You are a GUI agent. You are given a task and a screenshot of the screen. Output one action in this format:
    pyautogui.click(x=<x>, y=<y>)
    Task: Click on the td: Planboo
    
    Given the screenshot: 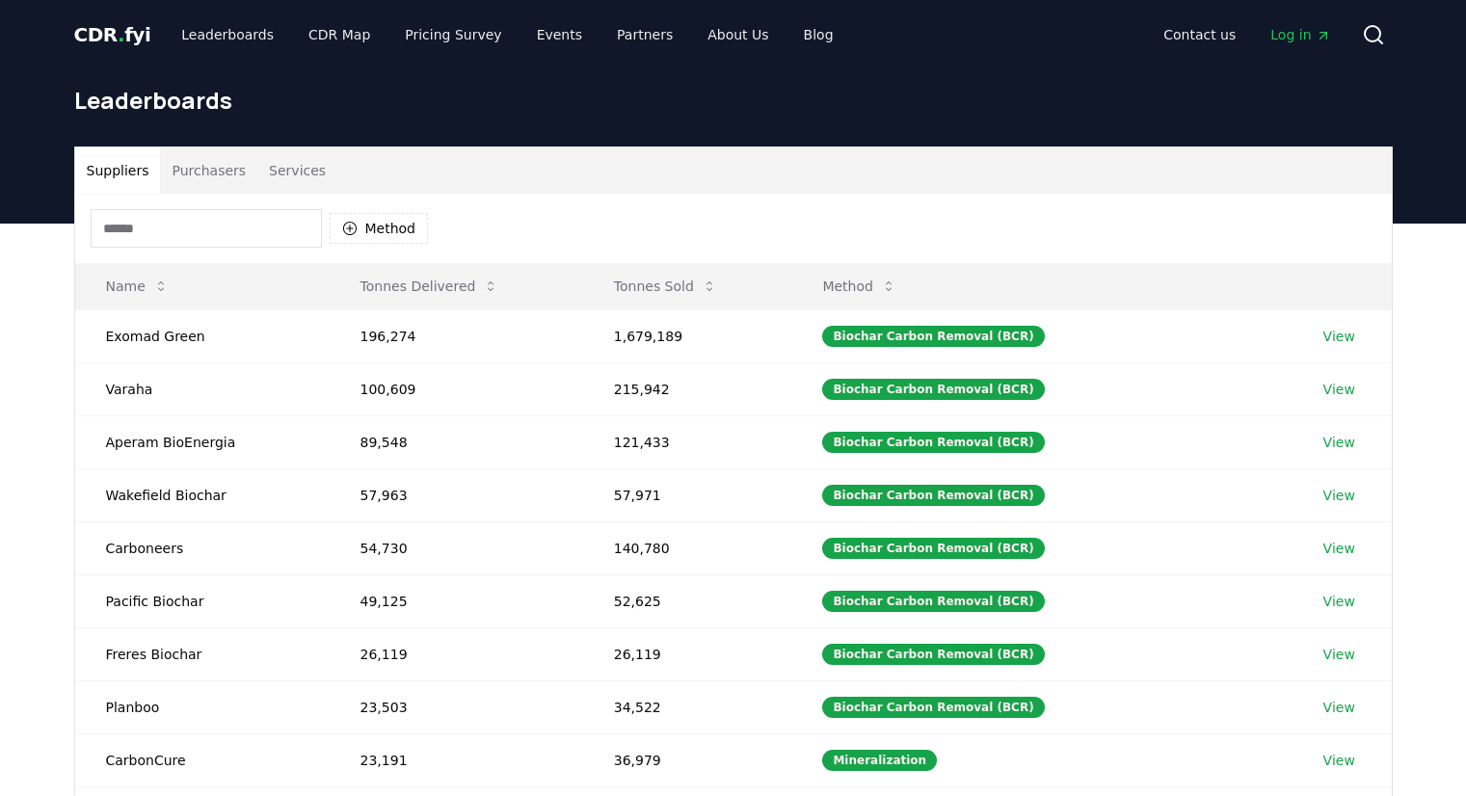 What is the action you would take?
    pyautogui.click(x=202, y=706)
    